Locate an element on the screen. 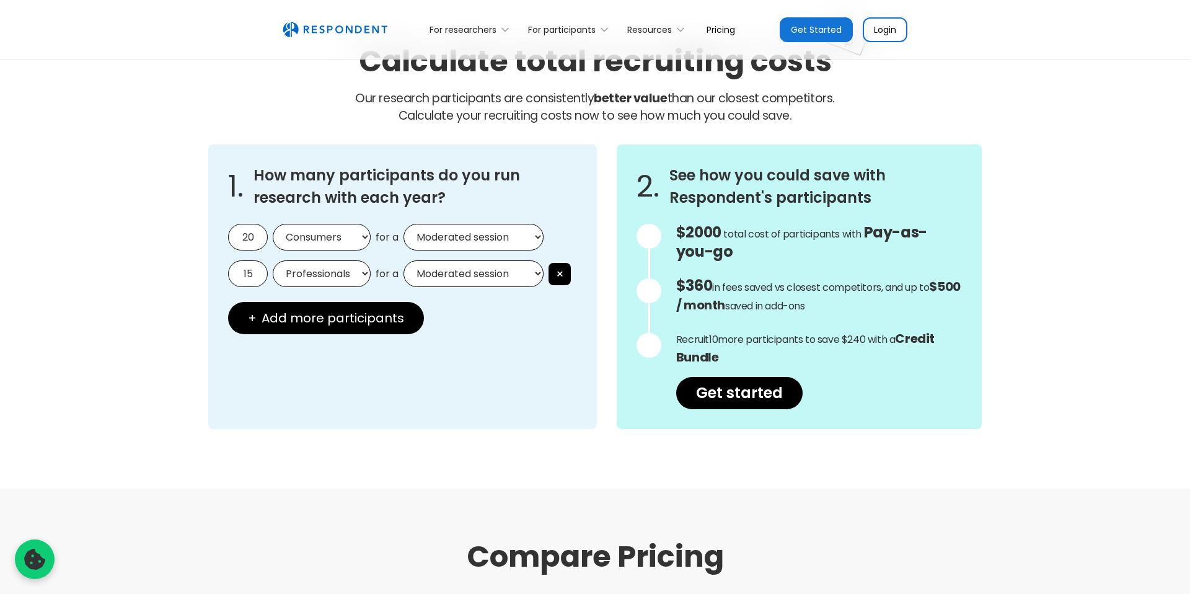 This screenshot has width=1190, height=594. img: Untitled UI logotext is located at coordinates (335, 30).